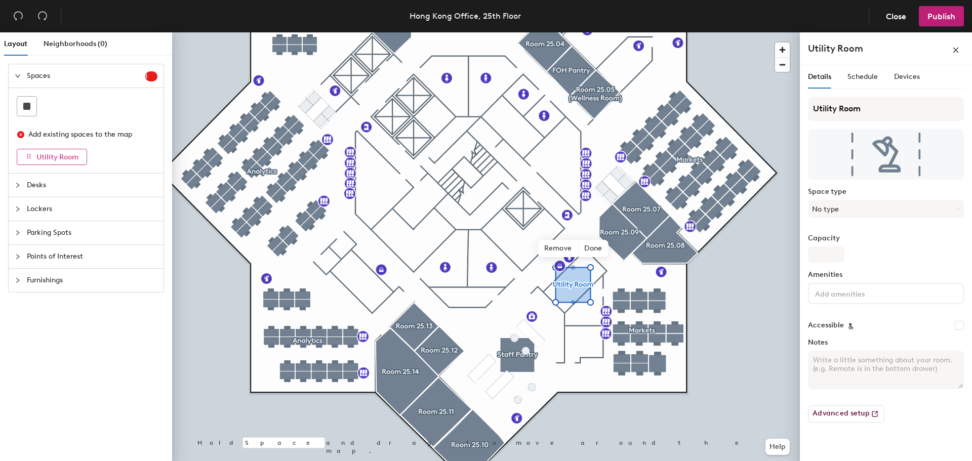 The width and height of the screenshot is (972, 461). I want to click on sup: 1, so click(151, 76).